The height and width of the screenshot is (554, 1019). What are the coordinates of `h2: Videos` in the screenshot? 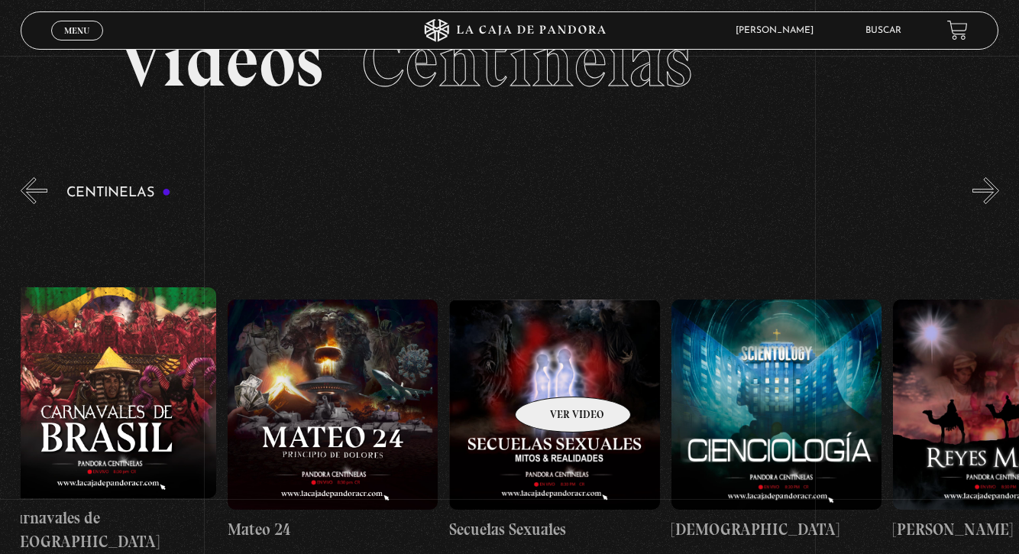 It's located at (510, 61).